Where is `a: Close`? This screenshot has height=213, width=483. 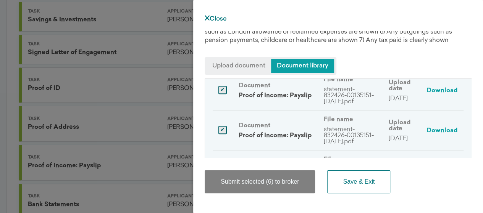
a: Close is located at coordinates (216, 19).